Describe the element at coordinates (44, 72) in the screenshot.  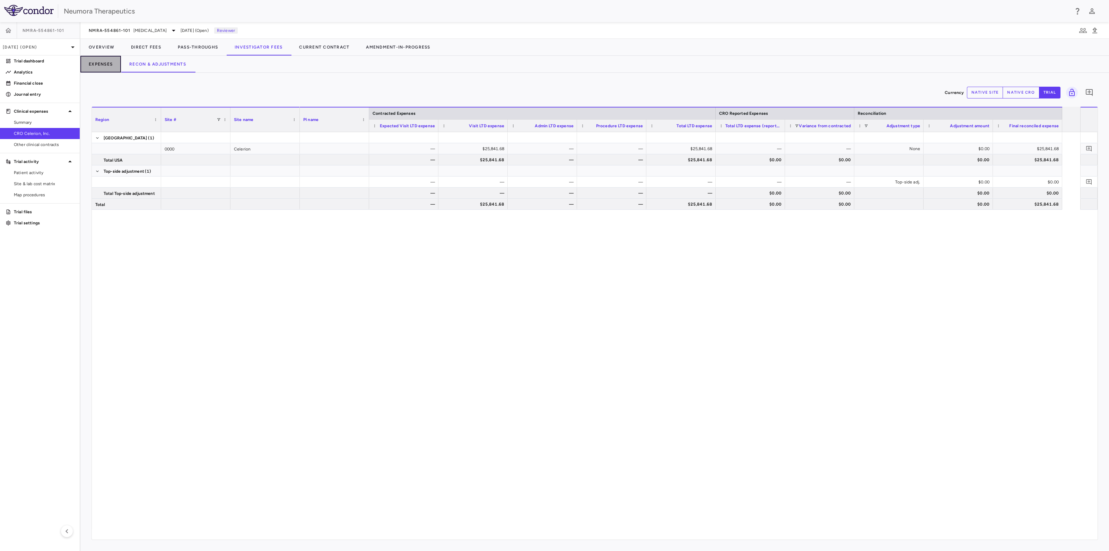
I see `p: Analytics` at that location.